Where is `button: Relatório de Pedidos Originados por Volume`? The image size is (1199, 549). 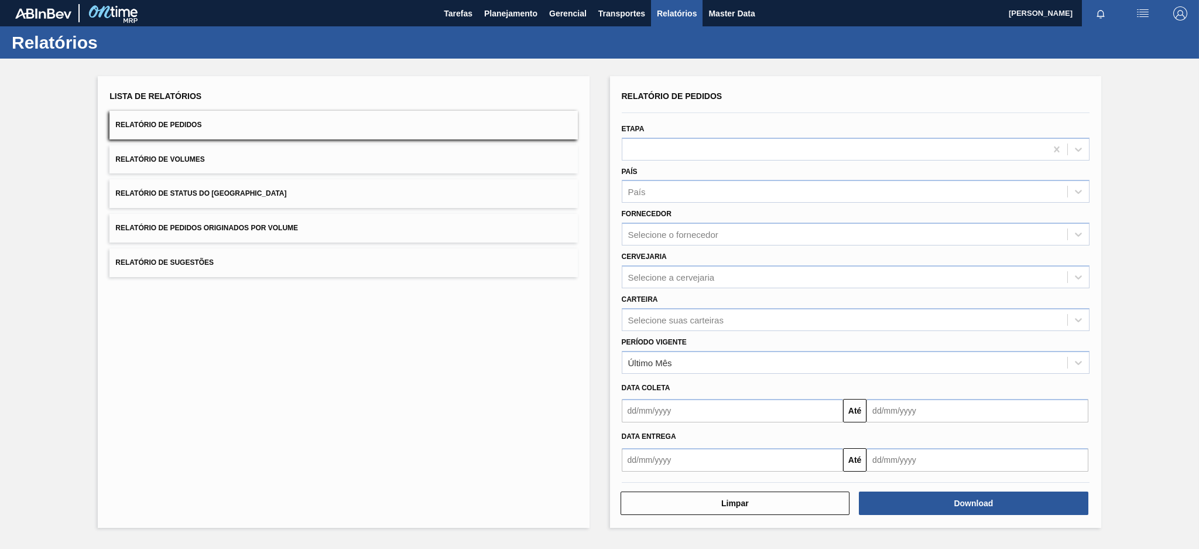 button: Relatório de Pedidos Originados por Volume is located at coordinates (343, 228).